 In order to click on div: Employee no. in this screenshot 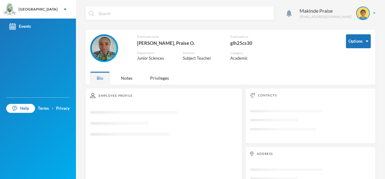, I will do `click(253, 37)`.